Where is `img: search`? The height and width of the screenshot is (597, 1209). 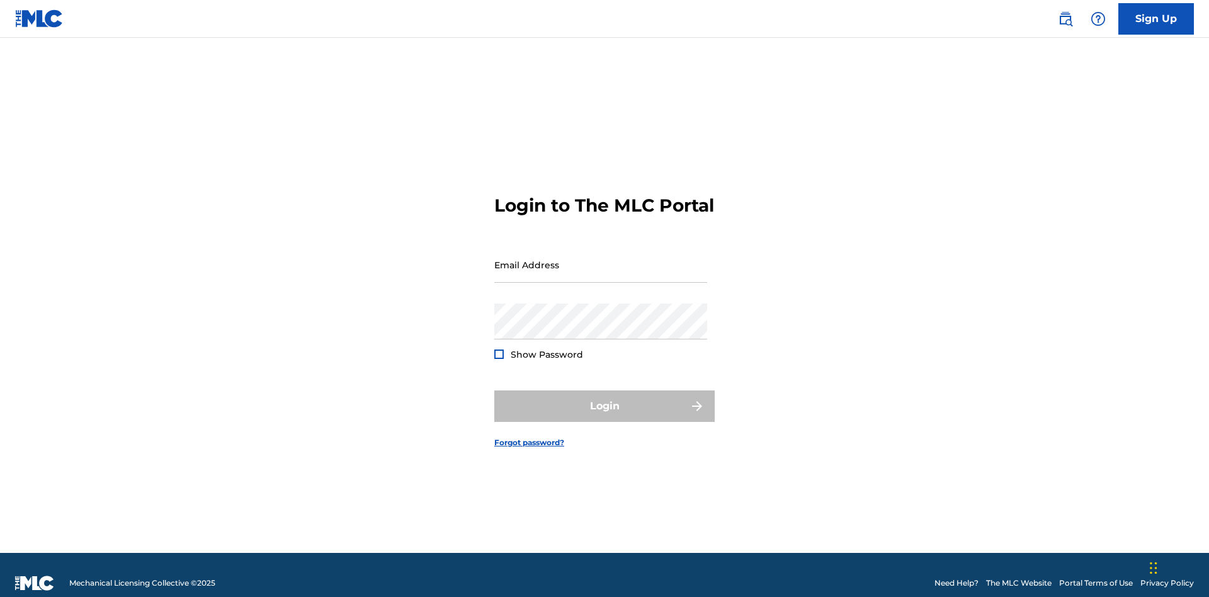 img: search is located at coordinates (1066, 19).